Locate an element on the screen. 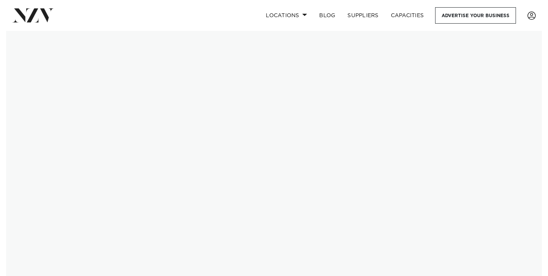  a: Capacities is located at coordinates (408, 15).